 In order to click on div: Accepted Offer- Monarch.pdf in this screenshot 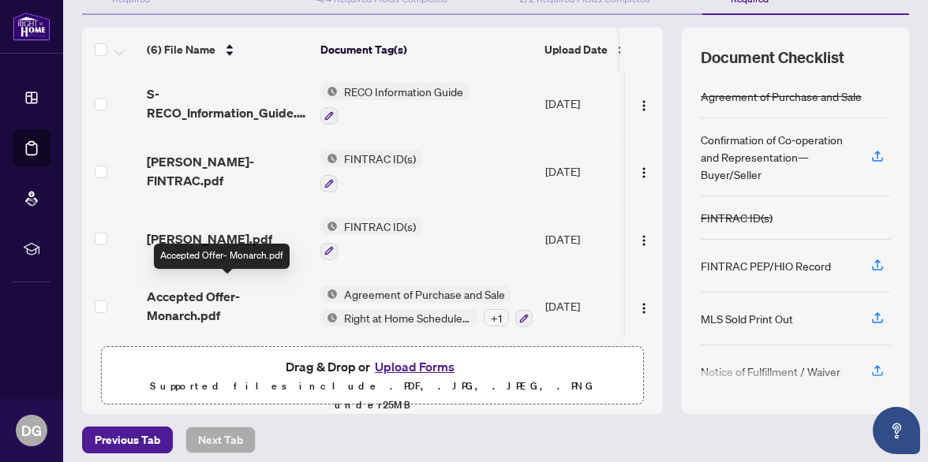, I will do `click(222, 256)`.